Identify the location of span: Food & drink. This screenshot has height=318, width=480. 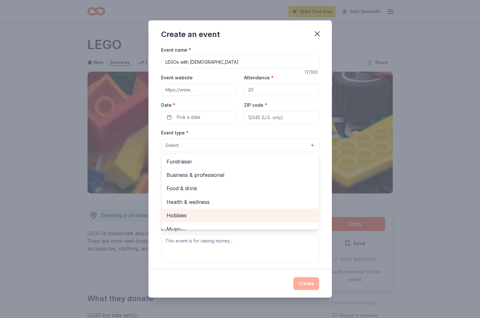
(240, 188).